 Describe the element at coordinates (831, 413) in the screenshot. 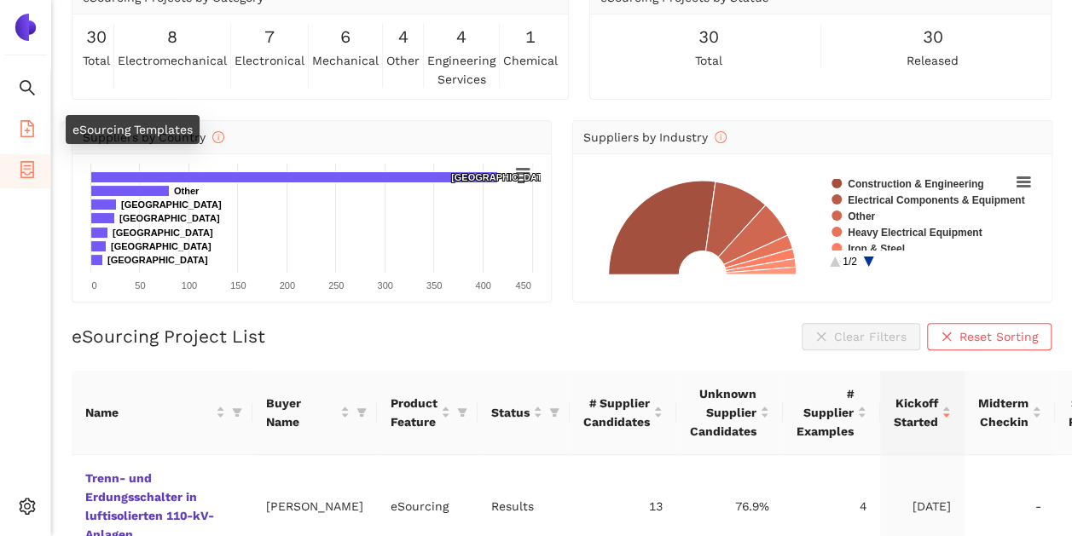

I see `th: this column's title is # Supplier Examples,this column is sortable` at that location.